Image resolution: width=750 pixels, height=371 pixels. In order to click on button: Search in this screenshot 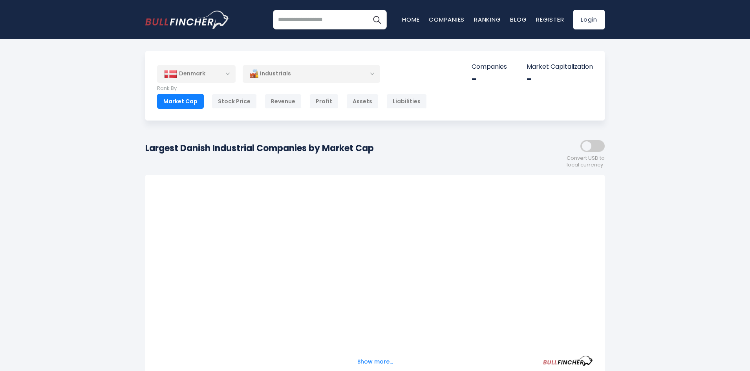, I will do `click(377, 20)`.